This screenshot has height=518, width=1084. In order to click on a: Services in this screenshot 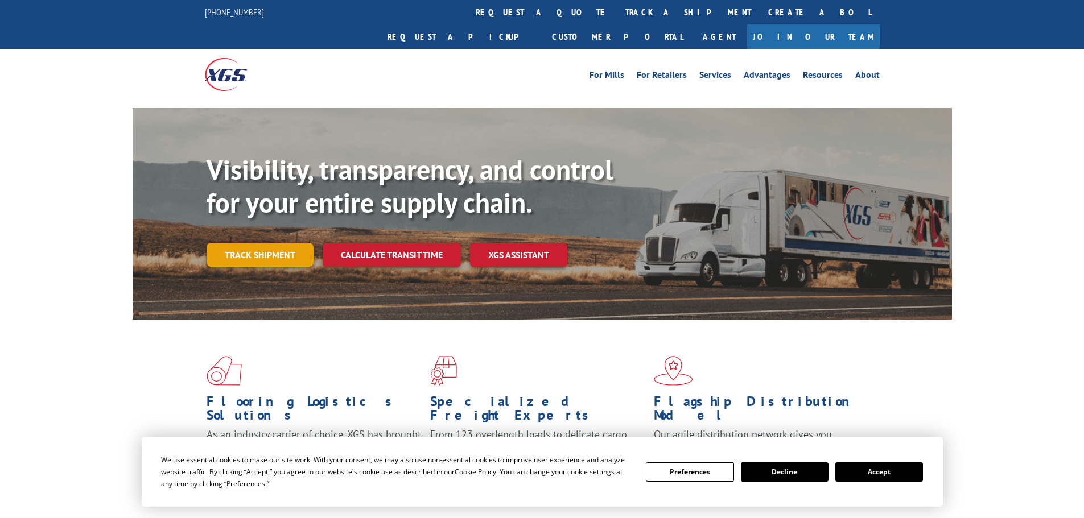, I will do `click(715, 77)`.